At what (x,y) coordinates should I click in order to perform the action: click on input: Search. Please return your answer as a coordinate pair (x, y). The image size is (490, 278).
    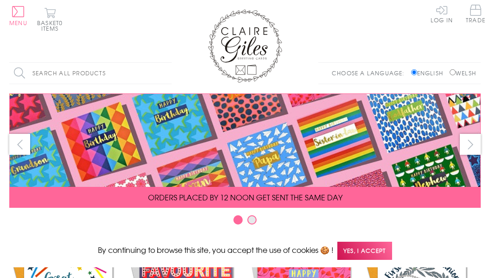
    Looking at the image, I should click on (167, 73).